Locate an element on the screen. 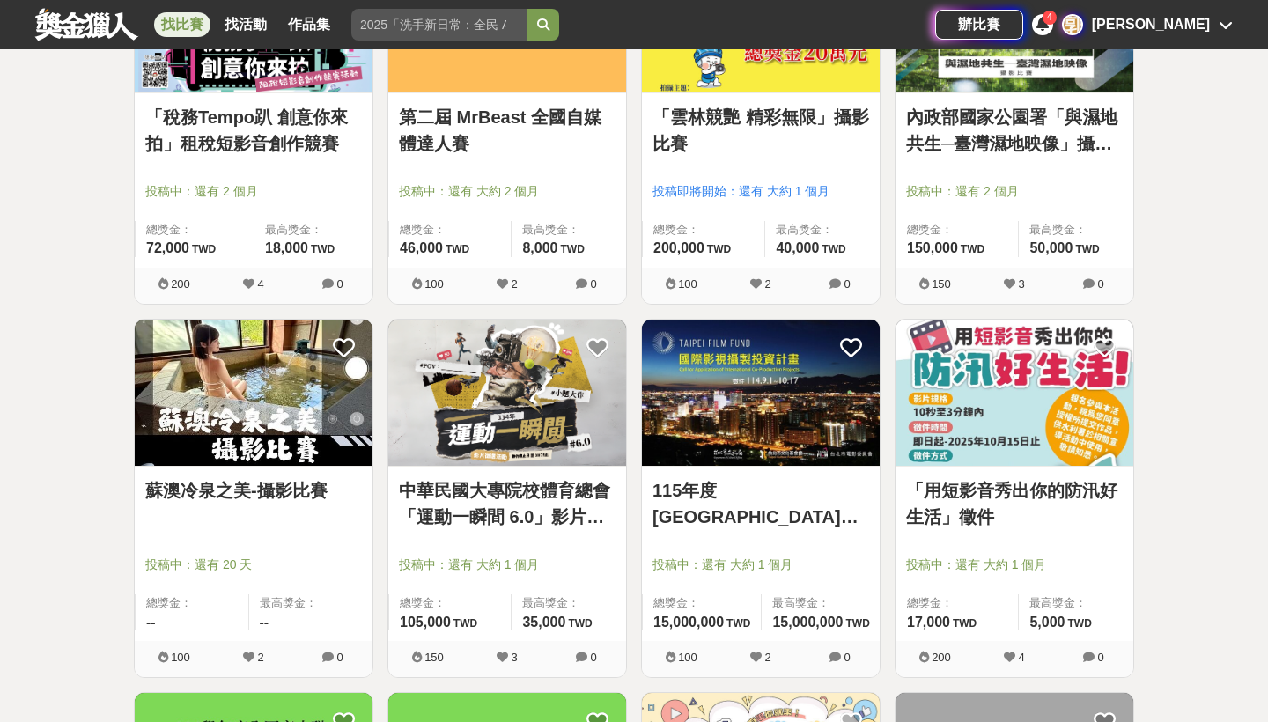 This screenshot has height=722, width=1268. a: 作品集 is located at coordinates (309, 25).